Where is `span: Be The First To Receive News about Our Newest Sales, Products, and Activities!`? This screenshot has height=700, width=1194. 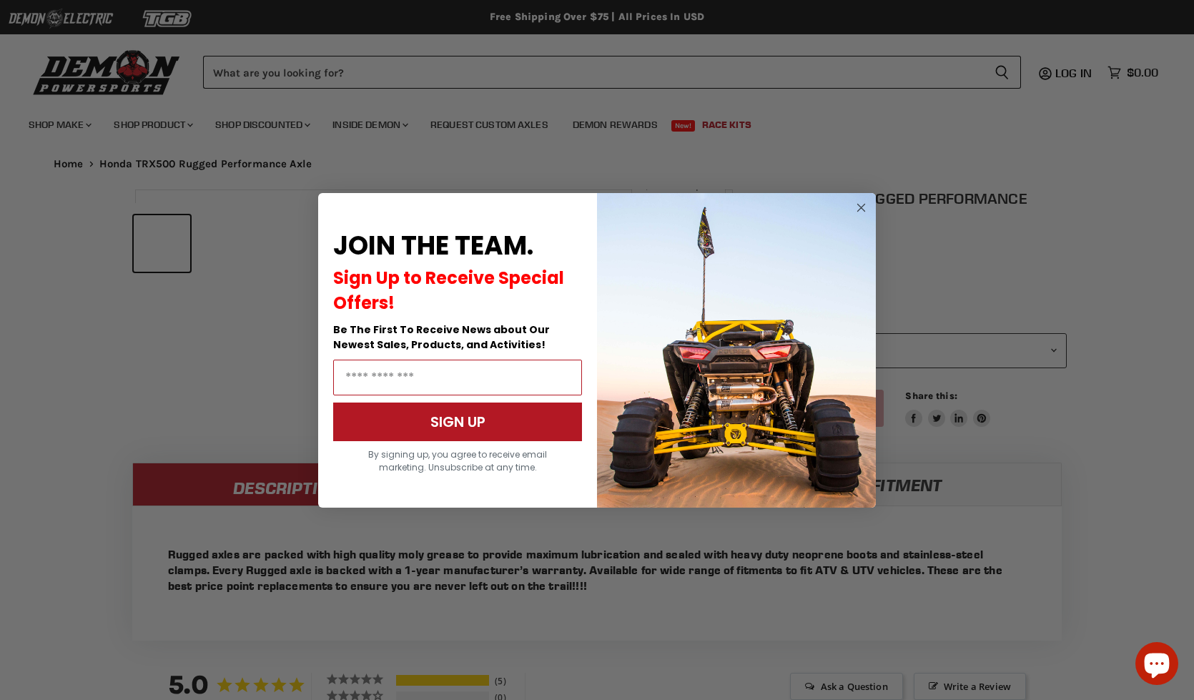
span: Be The First To Receive News about Our Newest Sales, Products, and Activities! is located at coordinates (441, 337).